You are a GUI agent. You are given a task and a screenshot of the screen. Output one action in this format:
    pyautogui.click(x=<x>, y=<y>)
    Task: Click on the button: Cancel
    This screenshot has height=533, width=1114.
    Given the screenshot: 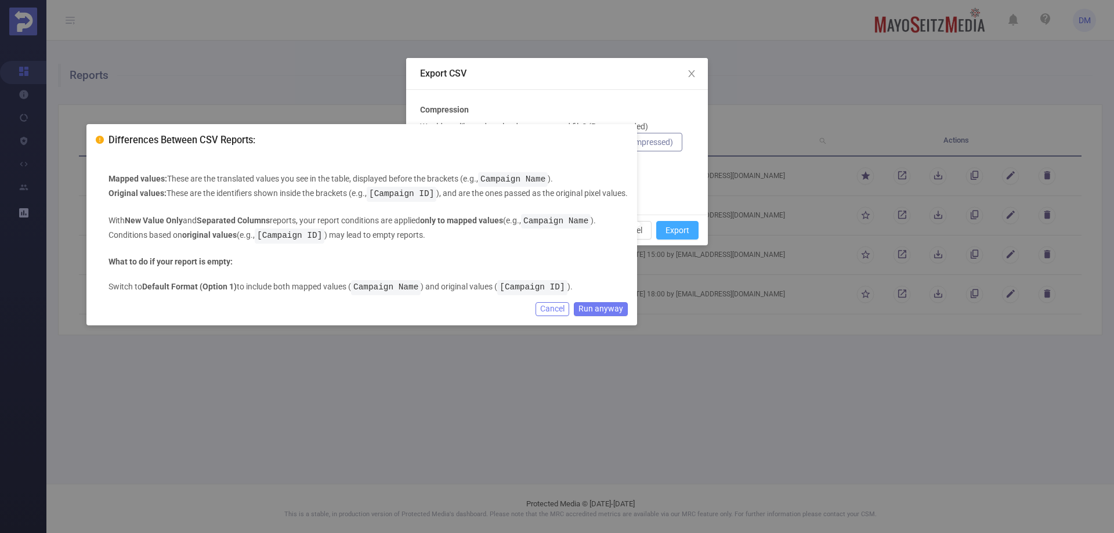 What is the action you would take?
    pyautogui.click(x=552, y=309)
    